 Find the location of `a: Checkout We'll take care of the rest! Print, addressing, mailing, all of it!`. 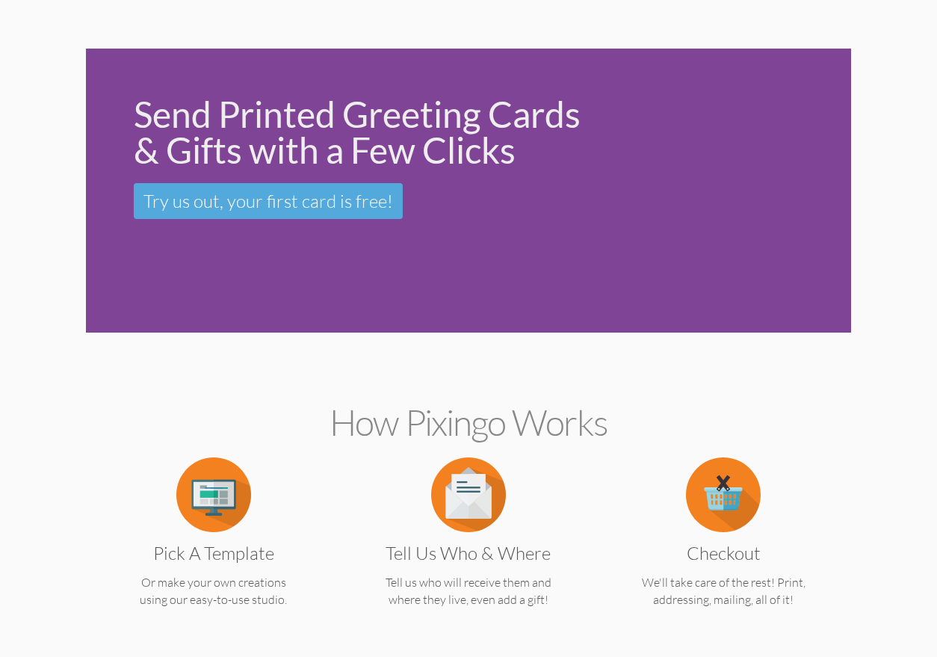

a: Checkout We'll take care of the rest! Print, addressing, mailing, all of it! is located at coordinates (723, 547).